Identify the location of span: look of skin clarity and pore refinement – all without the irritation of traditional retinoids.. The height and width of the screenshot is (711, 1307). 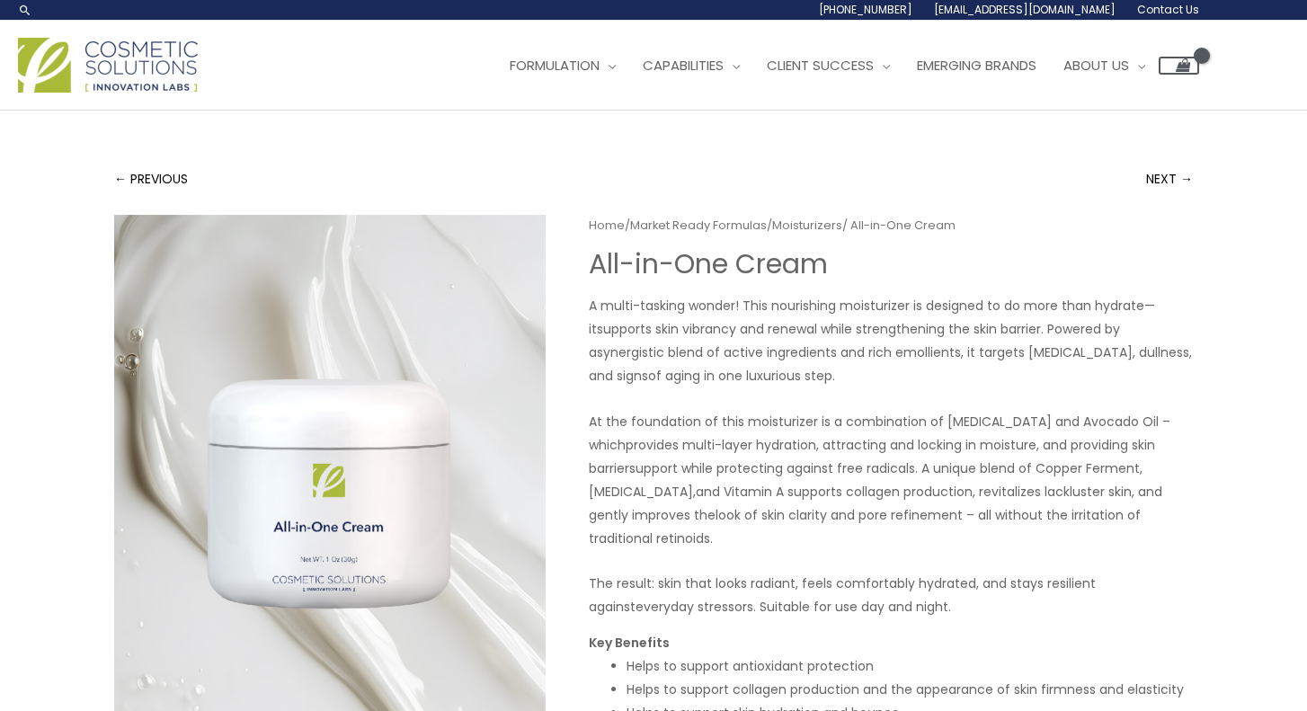
(865, 527).